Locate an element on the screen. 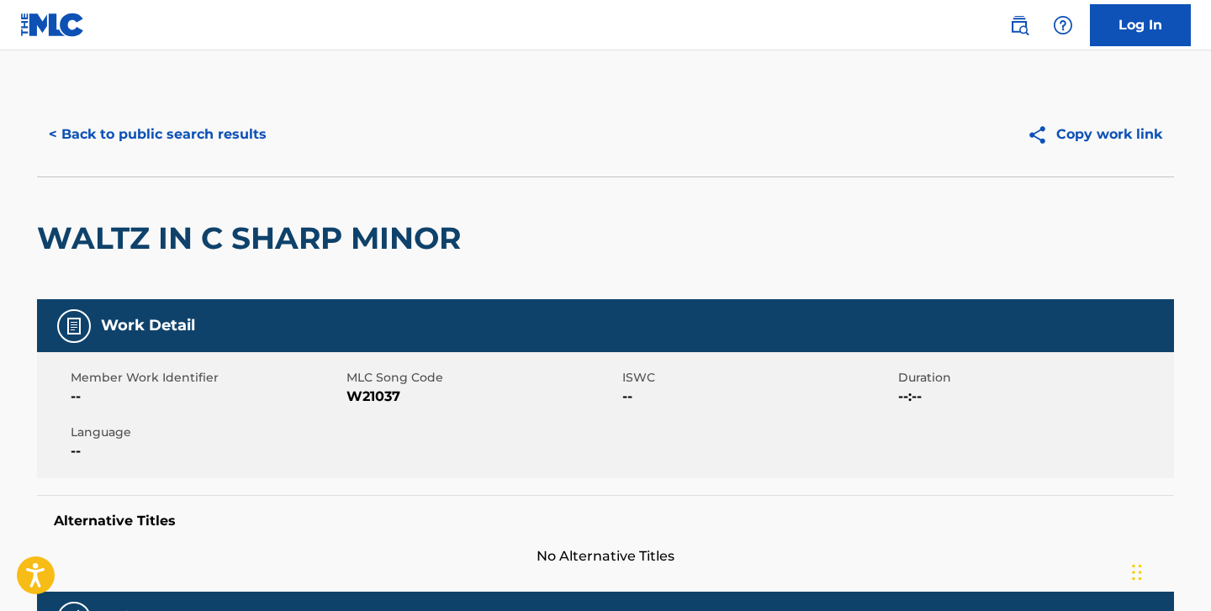 The width and height of the screenshot is (1211, 611). a: Public Search is located at coordinates (1019, 25).